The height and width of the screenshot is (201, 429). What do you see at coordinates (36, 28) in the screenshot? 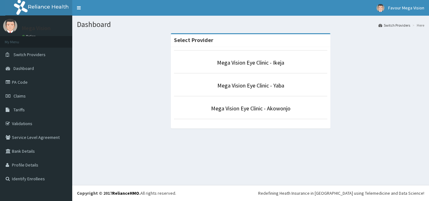
I see `p: Mega Vision` at bounding box center [36, 28].